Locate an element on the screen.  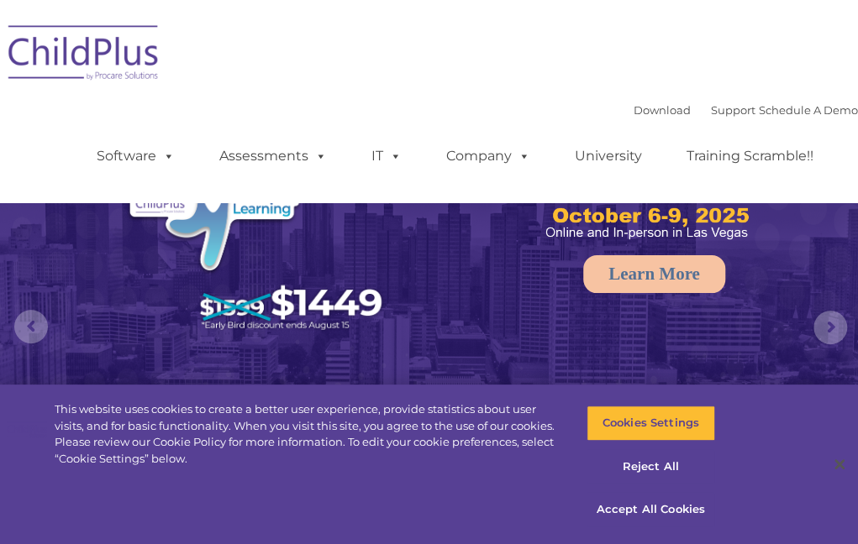
a: Assessments is located at coordinates (273, 156).